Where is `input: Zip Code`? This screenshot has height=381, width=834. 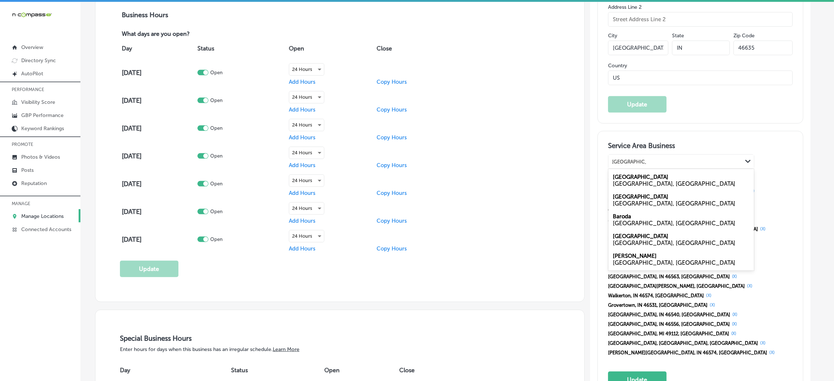 input: Zip Code is located at coordinates (763, 48).